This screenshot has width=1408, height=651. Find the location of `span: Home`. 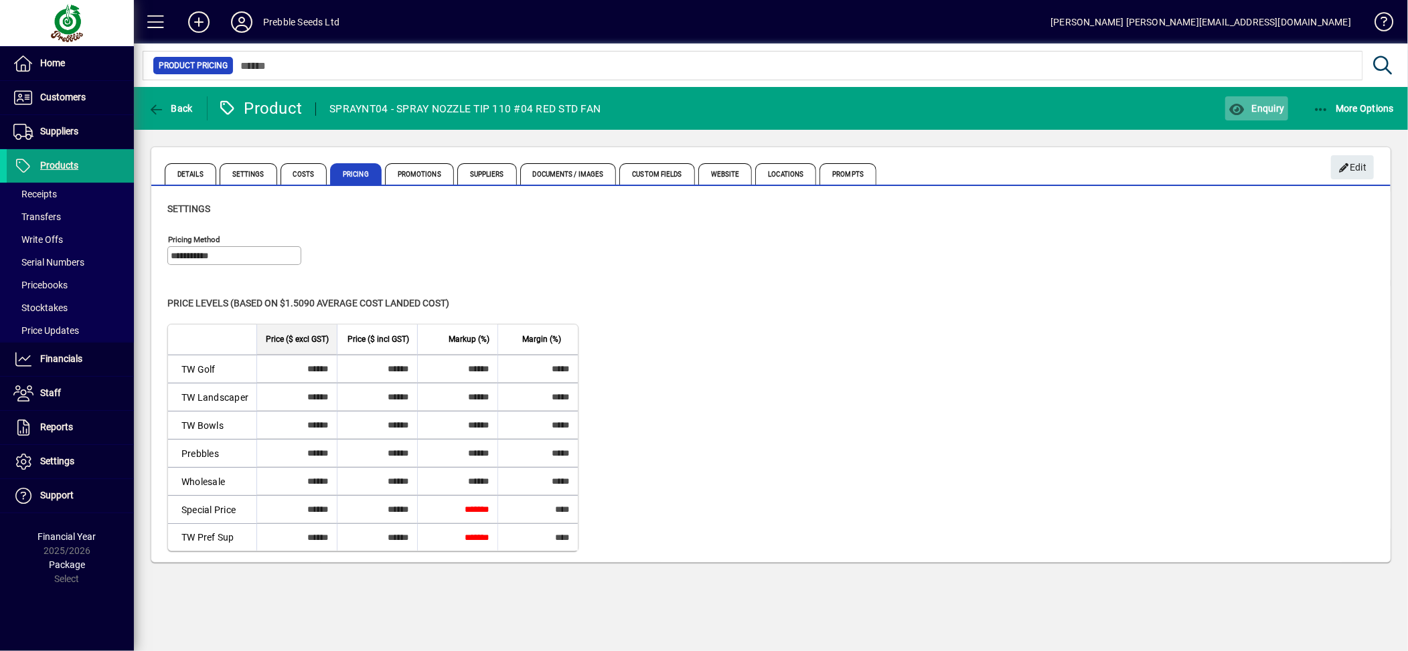

span: Home is located at coordinates (52, 63).